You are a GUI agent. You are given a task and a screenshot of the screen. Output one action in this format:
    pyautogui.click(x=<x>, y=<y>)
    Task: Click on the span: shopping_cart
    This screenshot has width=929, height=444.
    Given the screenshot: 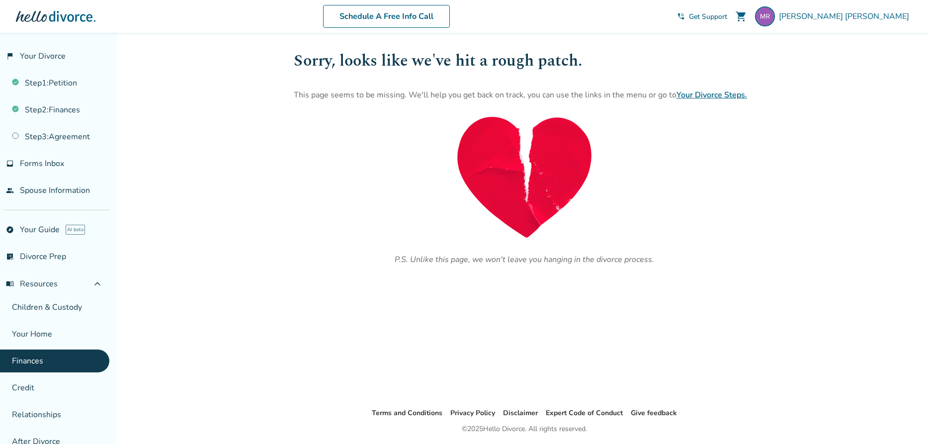 What is the action you would take?
    pyautogui.click(x=741, y=16)
    